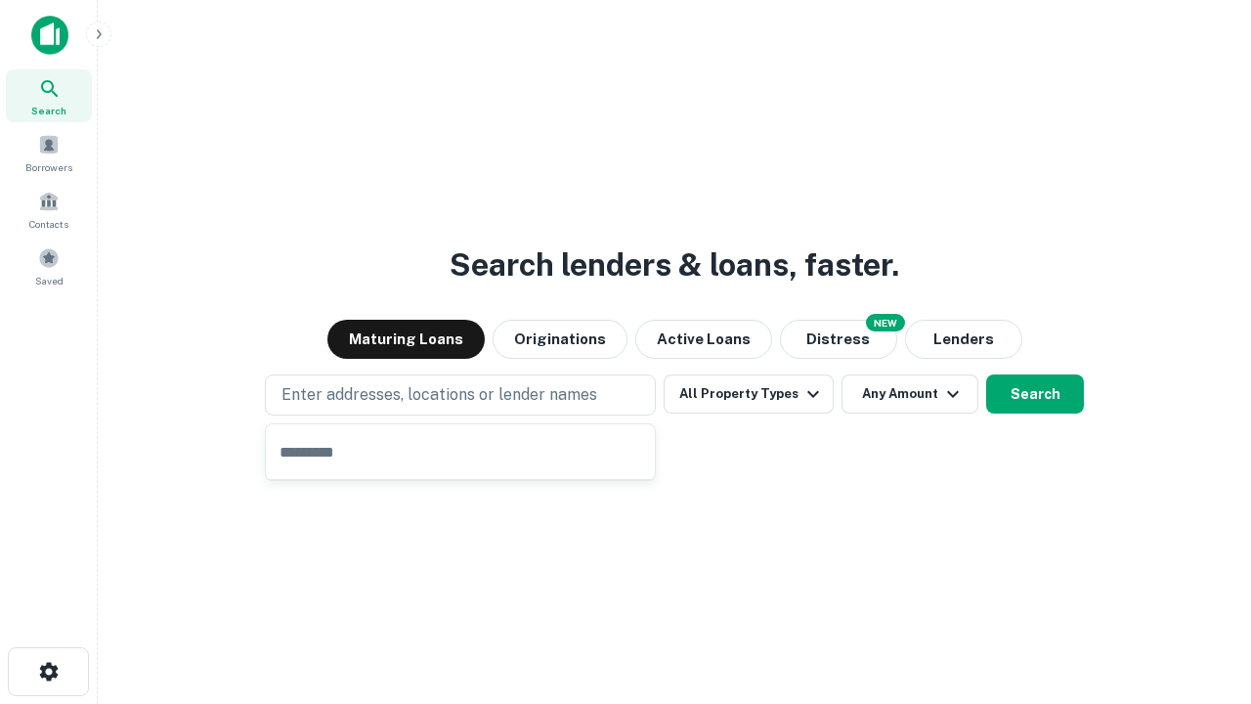 This screenshot has height=704, width=1251. What do you see at coordinates (49, 152) in the screenshot?
I see `div: Borrowers` at bounding box center [49, 152].